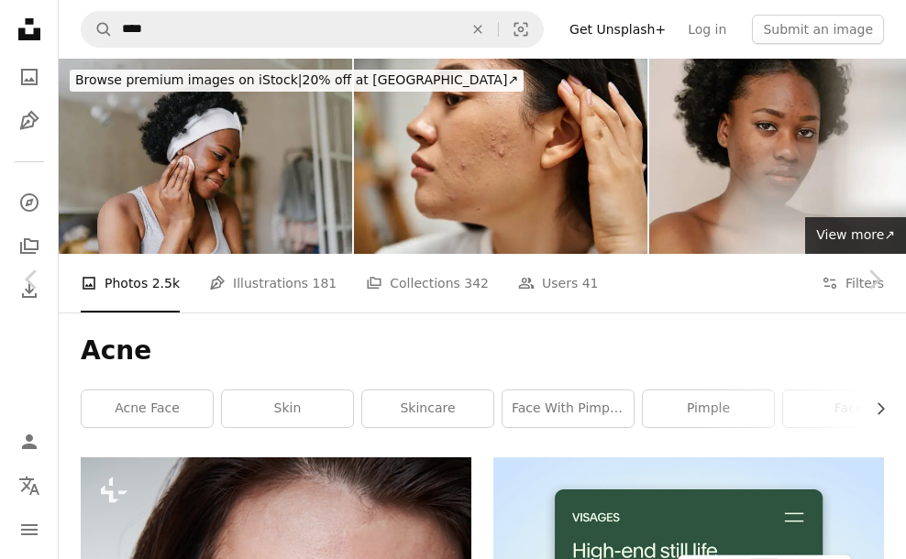  I want to click on button: Filters, so click(853, 283).